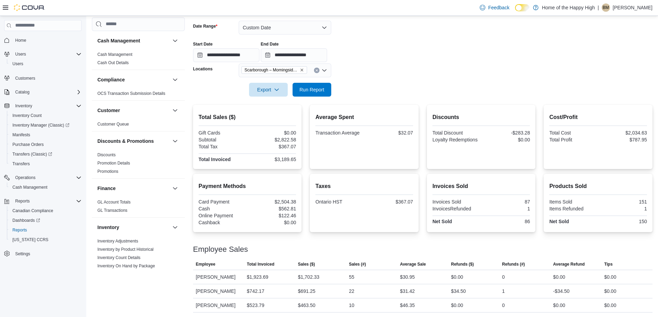 This screenshot has height=317, width=658. What do you see at coordinates (106, 189) in the screenshot?
I see `h3: Finance` at bounding box center [106, 189].